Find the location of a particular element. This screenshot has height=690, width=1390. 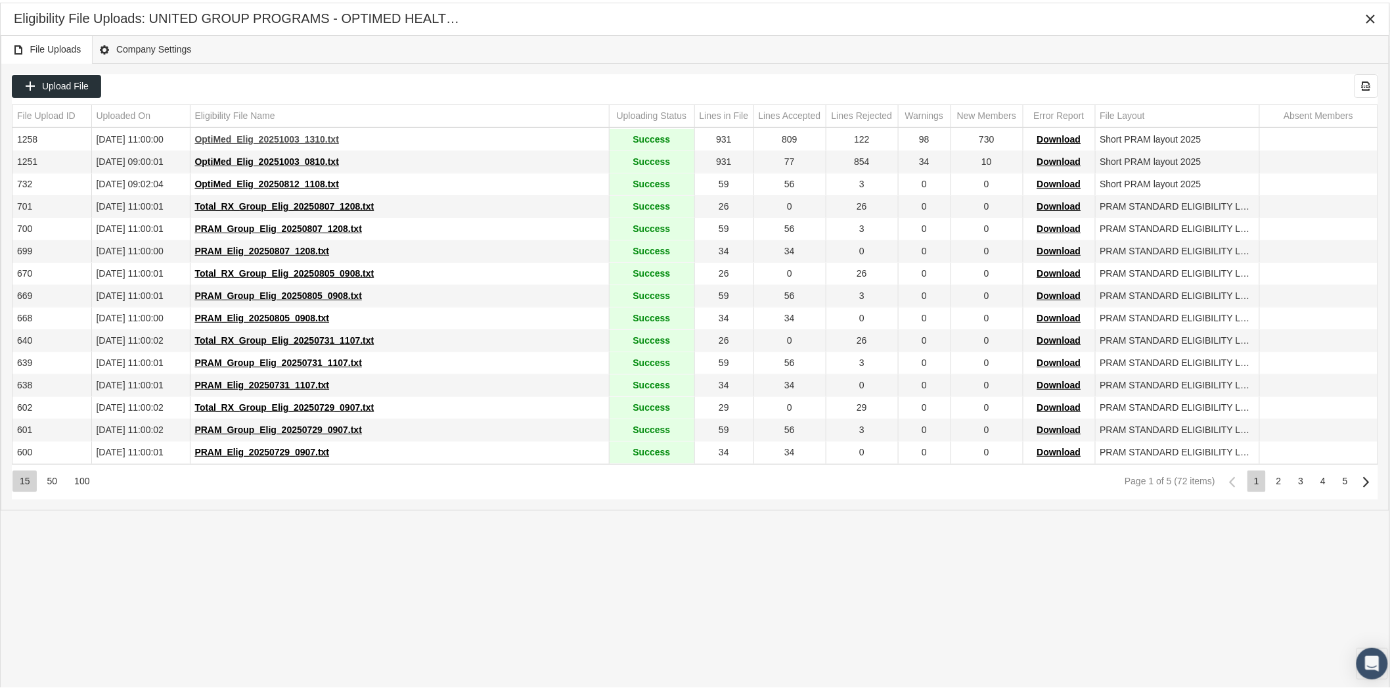

span: PRAM_Elig_20250729_0907.txt is located at coordinates (262, 449).